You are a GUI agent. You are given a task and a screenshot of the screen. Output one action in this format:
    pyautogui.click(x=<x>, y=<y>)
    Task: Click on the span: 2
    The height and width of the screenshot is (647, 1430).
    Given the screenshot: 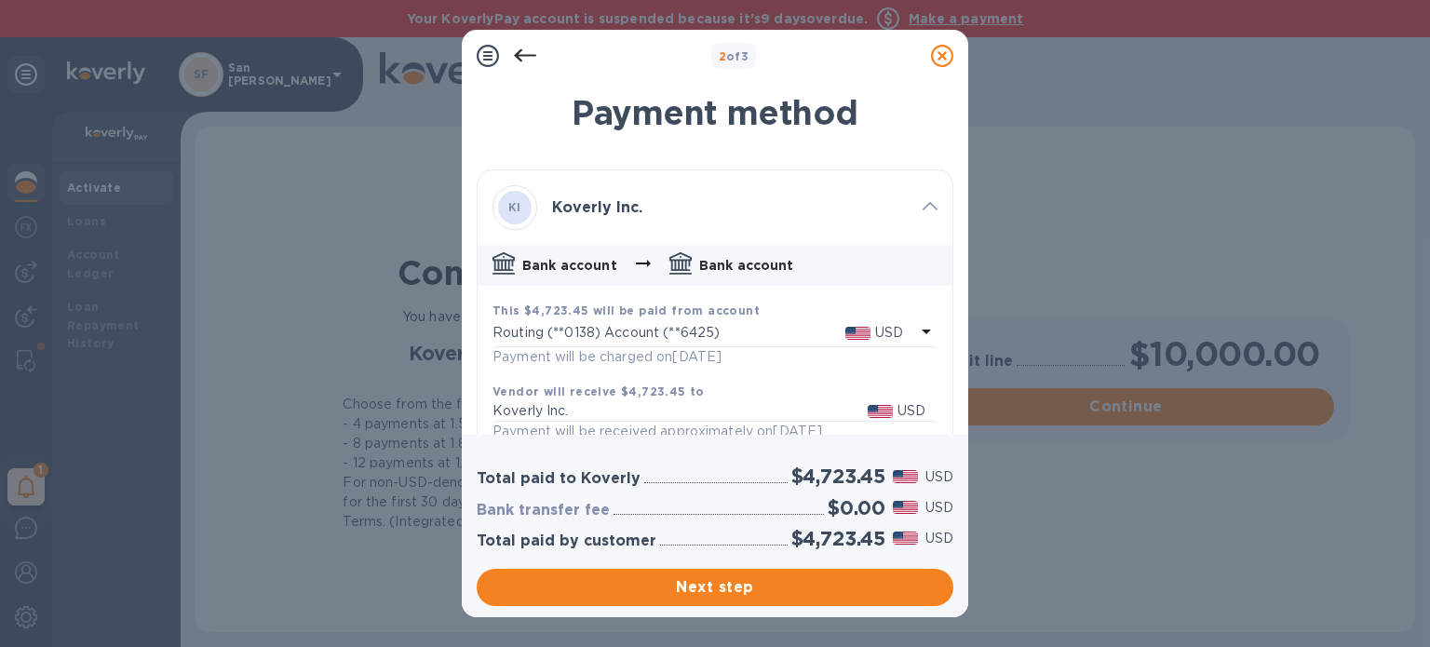 What is the action you would take?
    pyautogui.click(x=723, y=56)
    